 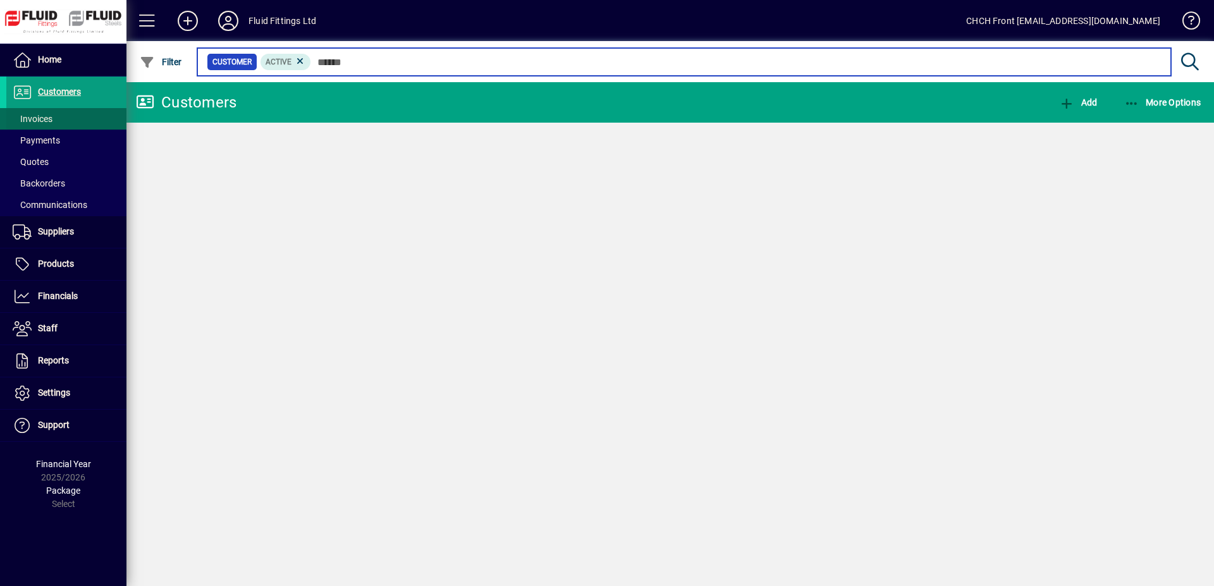 I want to click on a: Support, so click(x=66, y=426).